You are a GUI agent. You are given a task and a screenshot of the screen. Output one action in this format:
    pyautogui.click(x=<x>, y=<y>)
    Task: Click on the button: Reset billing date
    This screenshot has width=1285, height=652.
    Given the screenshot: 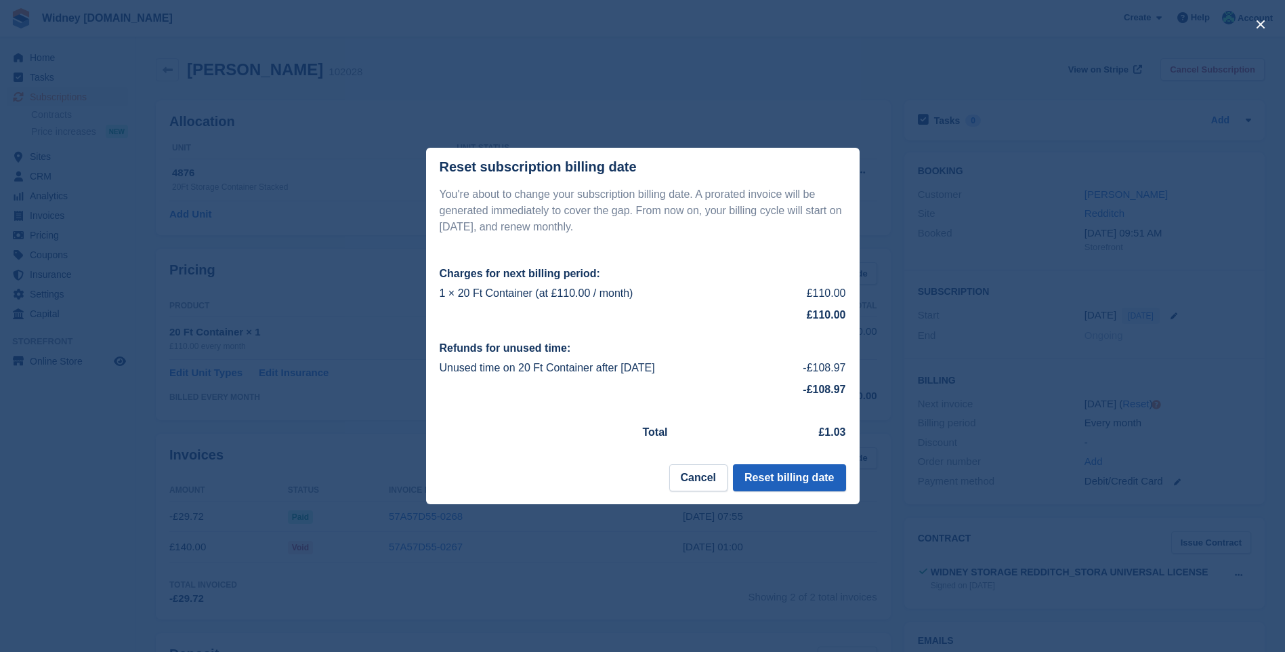 What is the action you would take?
    pyautogui.click(x=789, y=478)
    